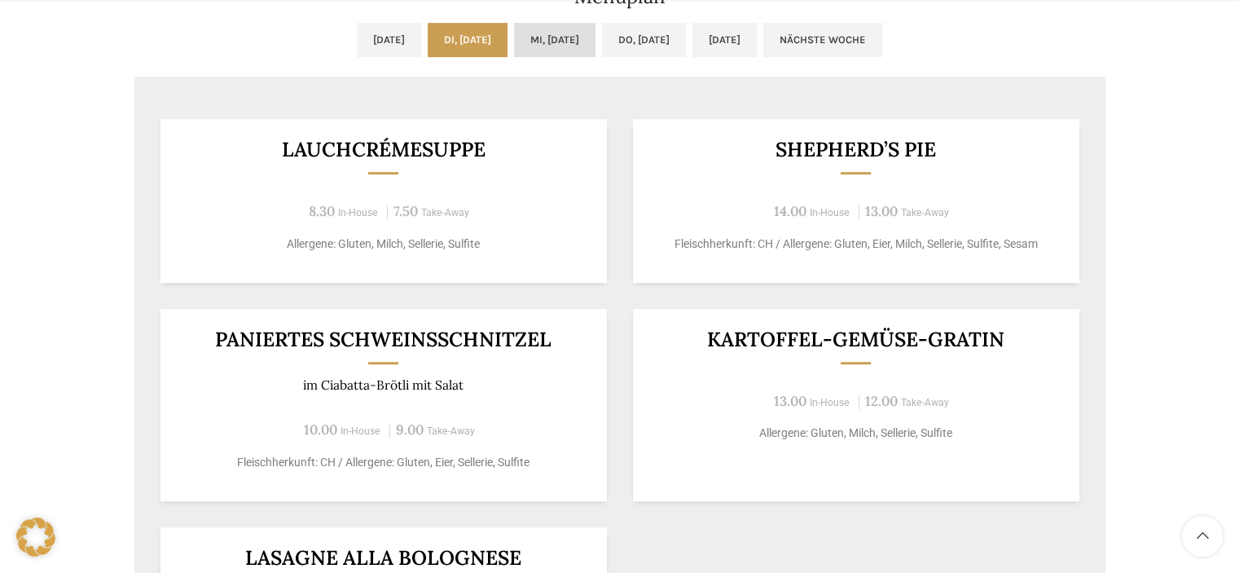  What do you see at coordinates (790, 211) in the screenshot?
I see `span: 14.00` at bounding box center [790, 211].